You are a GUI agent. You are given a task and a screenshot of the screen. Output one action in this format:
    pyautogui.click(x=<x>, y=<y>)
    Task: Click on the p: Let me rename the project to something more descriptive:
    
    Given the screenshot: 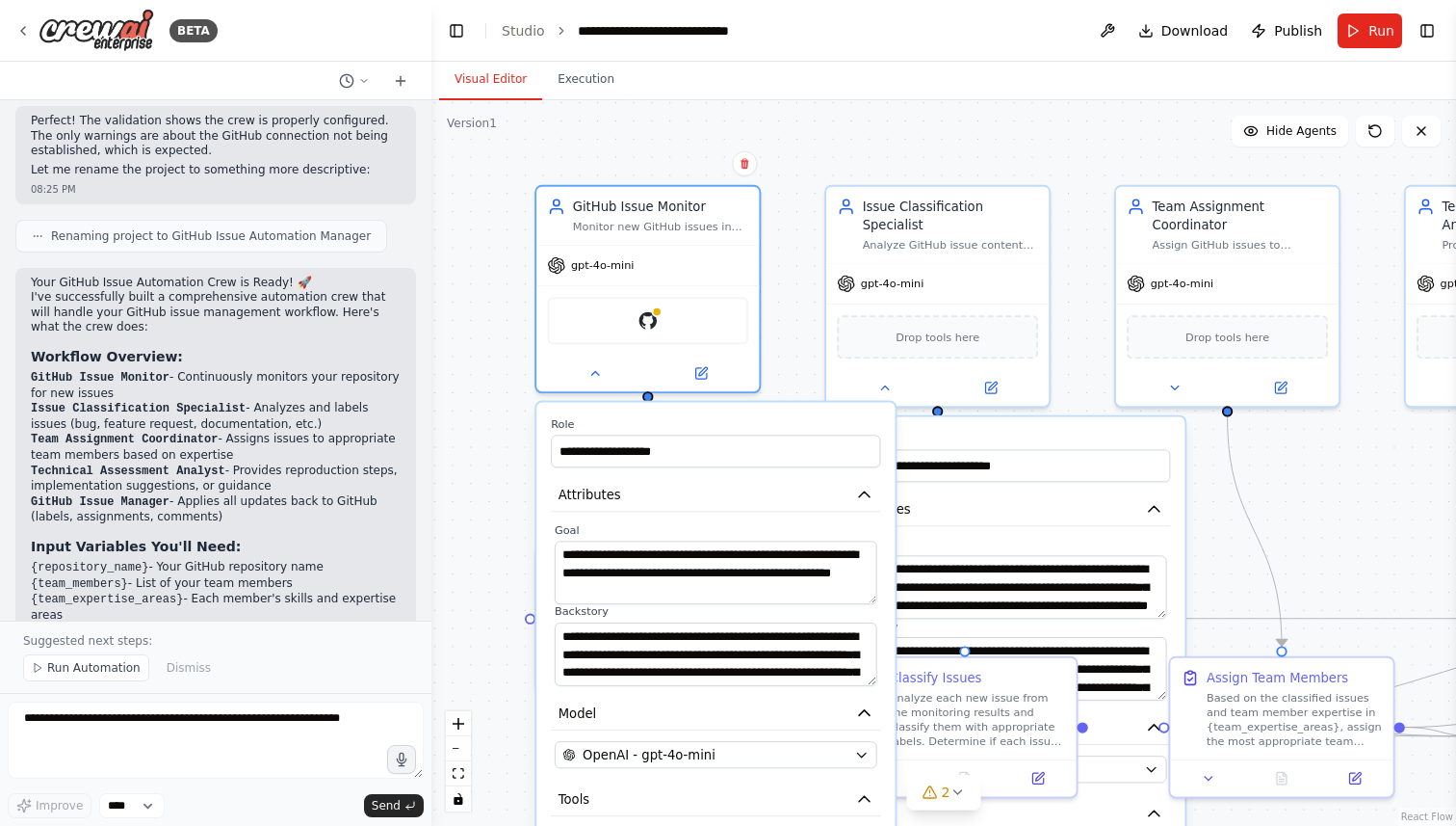 What is the action you would take?
    pyautogui.click(x=216, y=170)
    